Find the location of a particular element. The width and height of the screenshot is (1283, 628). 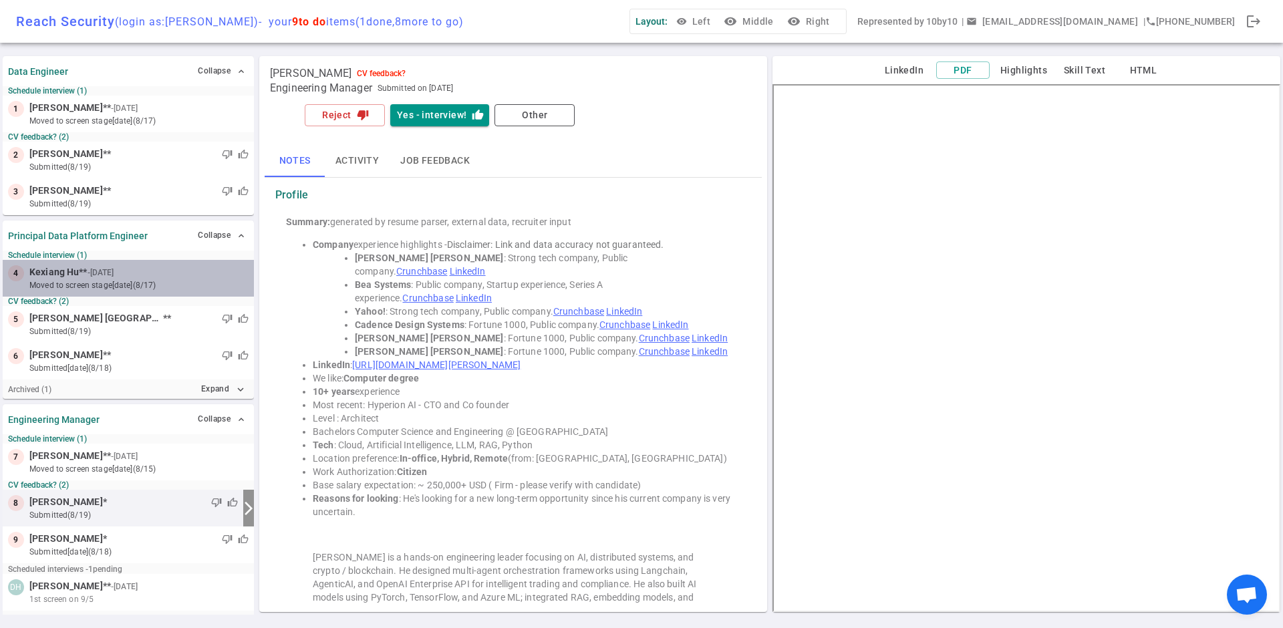

li: Level : Architect is located at coordinates (527, 418).